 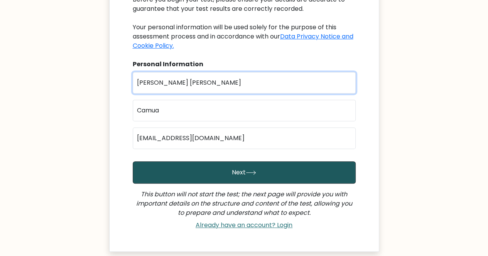 What do you see at coordinates (244, 64) in the screenshot?
I see `div: Personal Information` at bounding box center [244, 64].